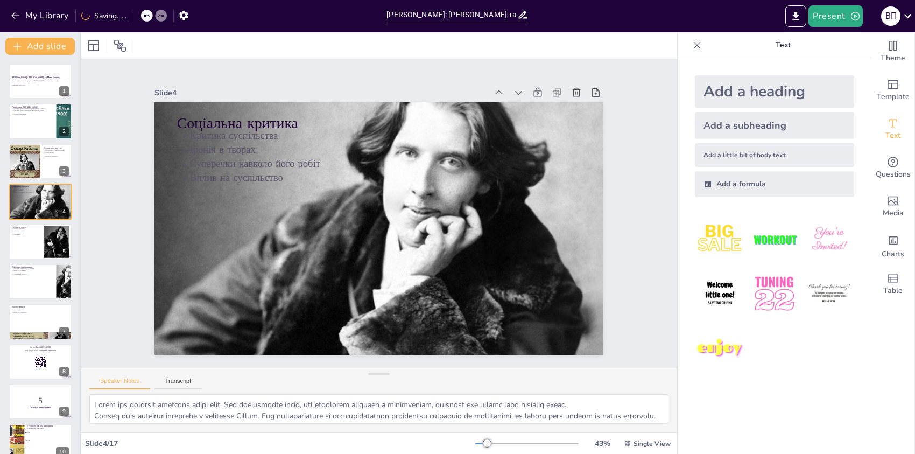 The image size is (915, 454). I want to click on p: Суперечки навколо його робіт, so click(412, 251).